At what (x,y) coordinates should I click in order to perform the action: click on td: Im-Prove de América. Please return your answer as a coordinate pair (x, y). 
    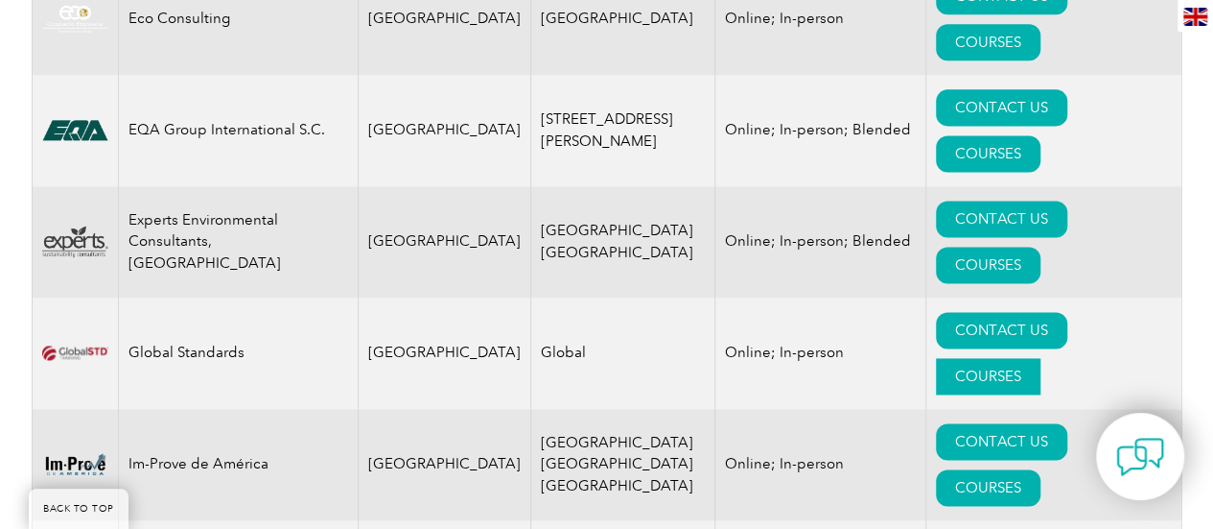
    Looking at the image, I should click on (238, 464).